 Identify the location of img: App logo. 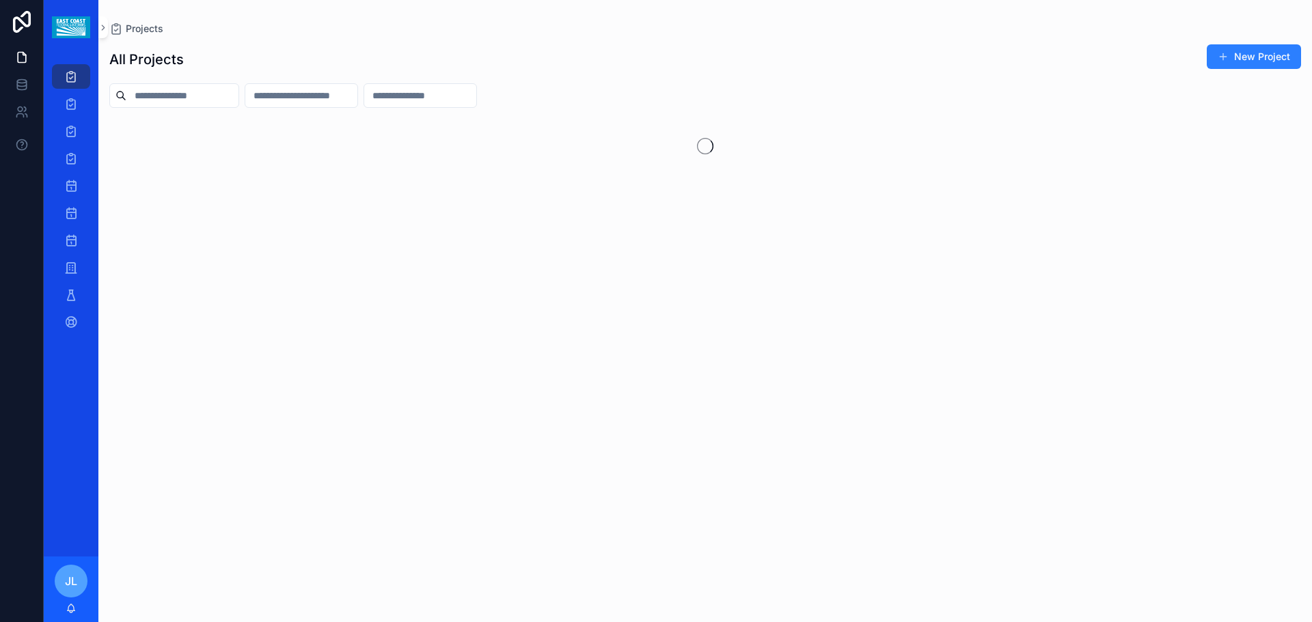
(70, 27).